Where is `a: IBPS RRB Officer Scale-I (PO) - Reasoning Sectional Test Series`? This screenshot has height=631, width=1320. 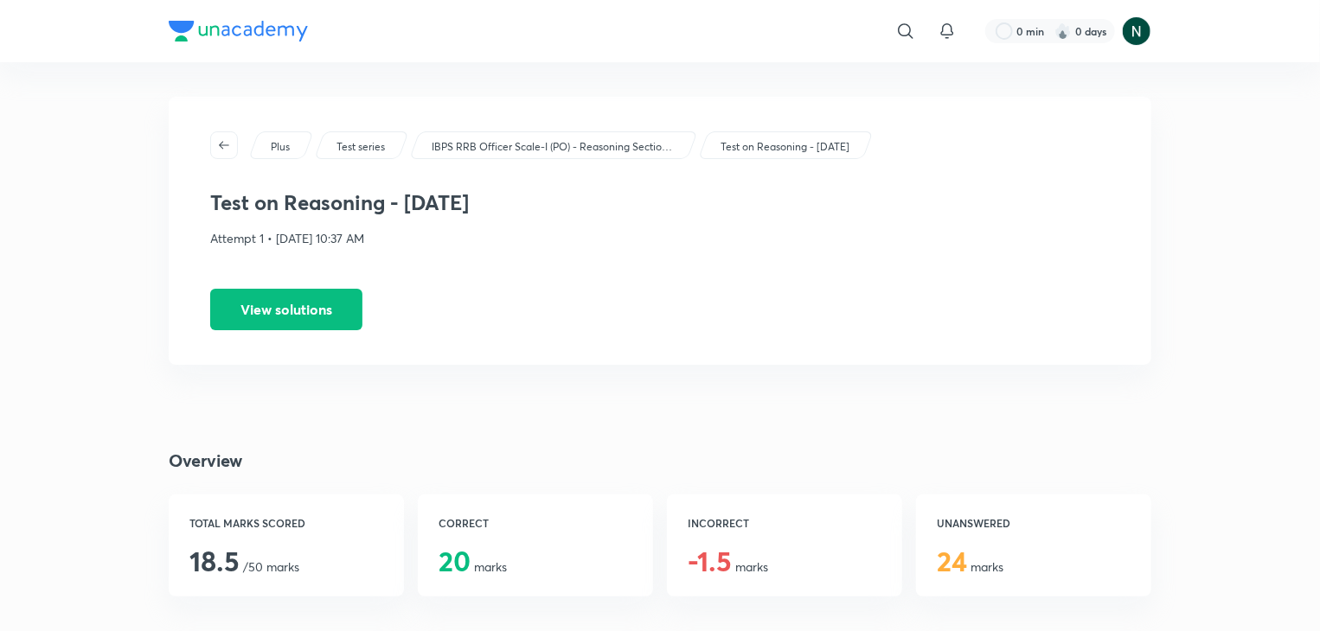
a: IBPS RRB Officer Scale-I (PO) - Reasoning Sectional Test Series is located at coordinates (553, 147).